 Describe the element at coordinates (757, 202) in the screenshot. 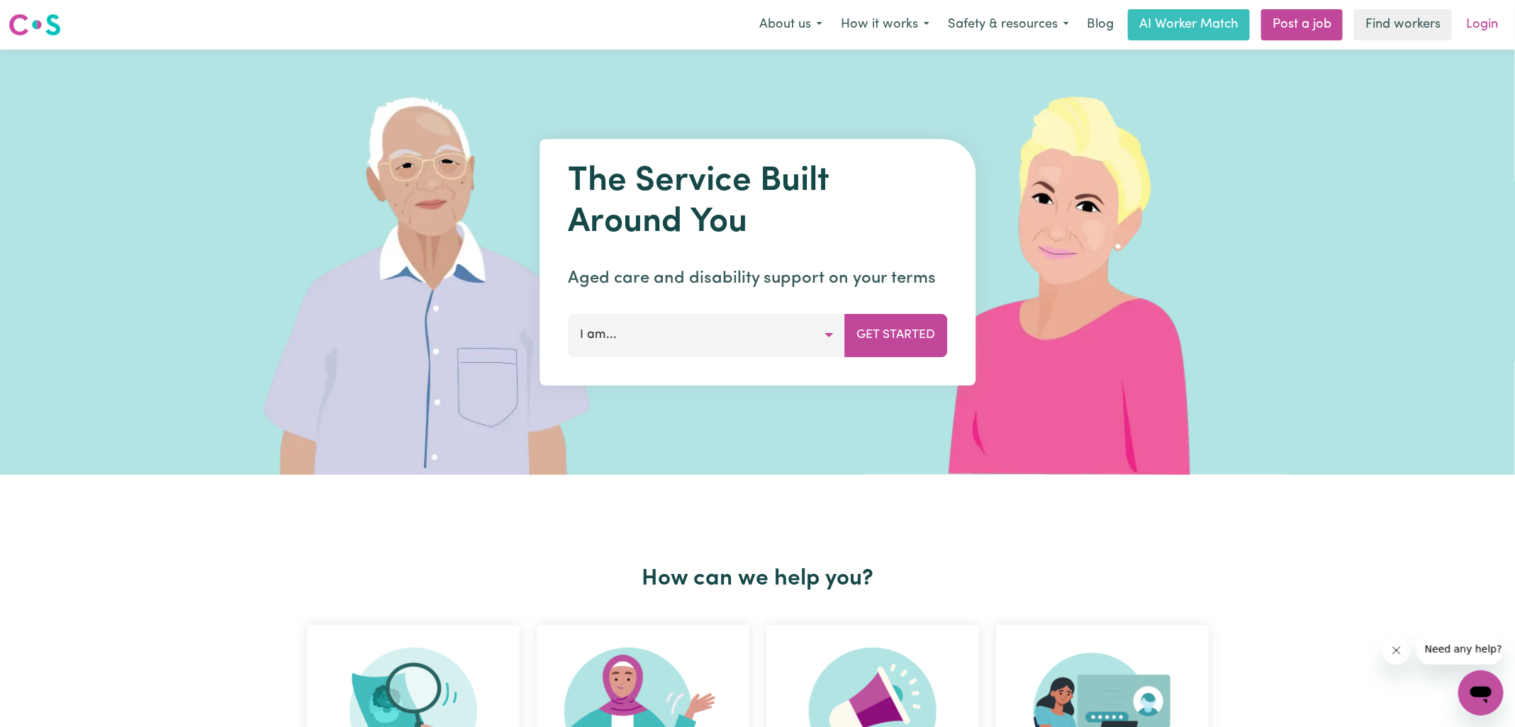

I see `h1: The Service Built Around You` at that location.